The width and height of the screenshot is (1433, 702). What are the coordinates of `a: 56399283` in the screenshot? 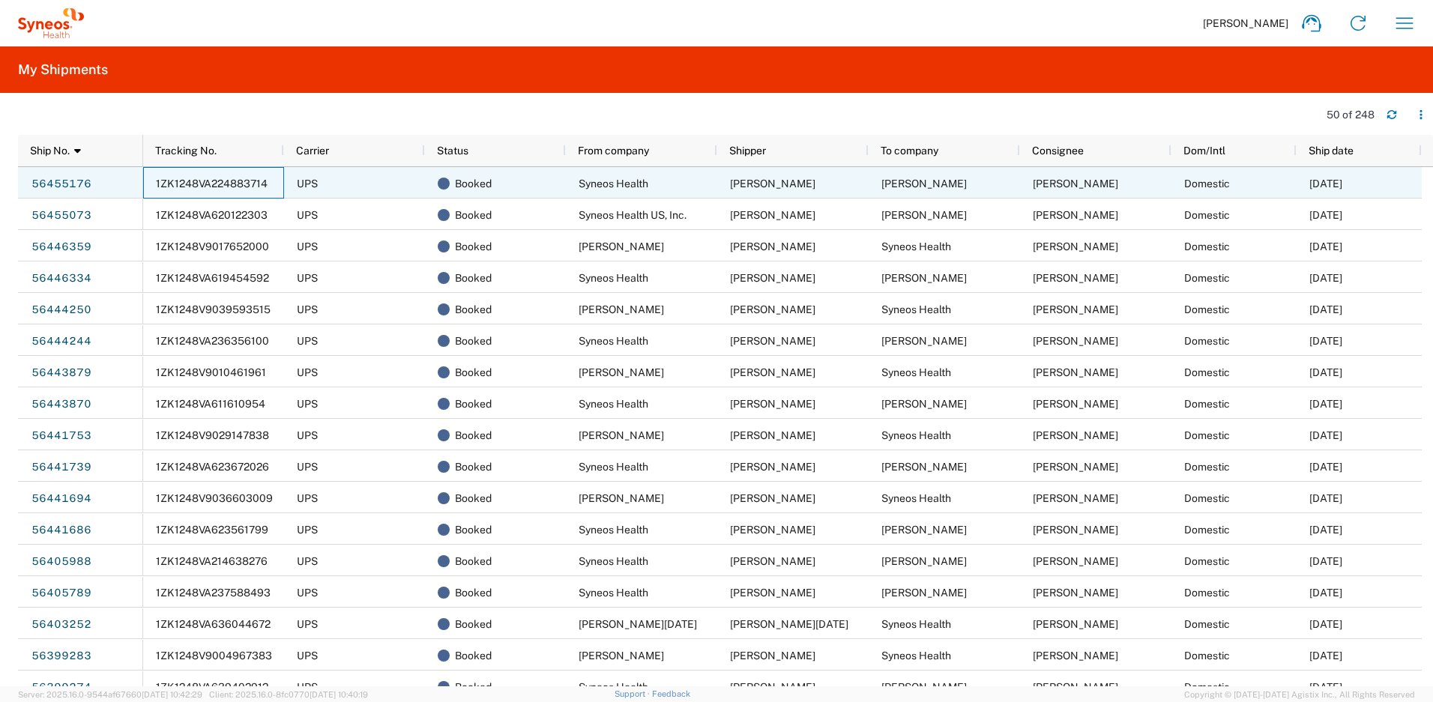 It's located at (61, 656).